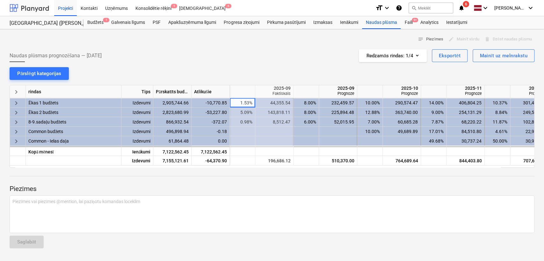 The height and width of the screenshot is (261, 544). What do you see at coordinates (401, 132) in the screenshot?
I see `div: 49,689.89` at bounding box center [401, 132].